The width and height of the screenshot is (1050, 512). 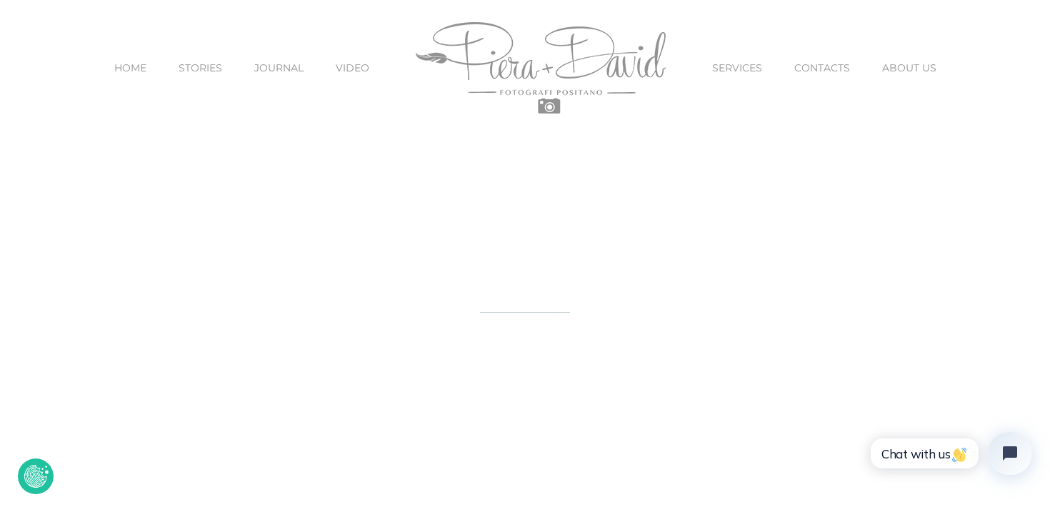 What do you see at coordinates (130, 68) in the screenshot?
I see `span: HOME` at bounding box center [130, 68].